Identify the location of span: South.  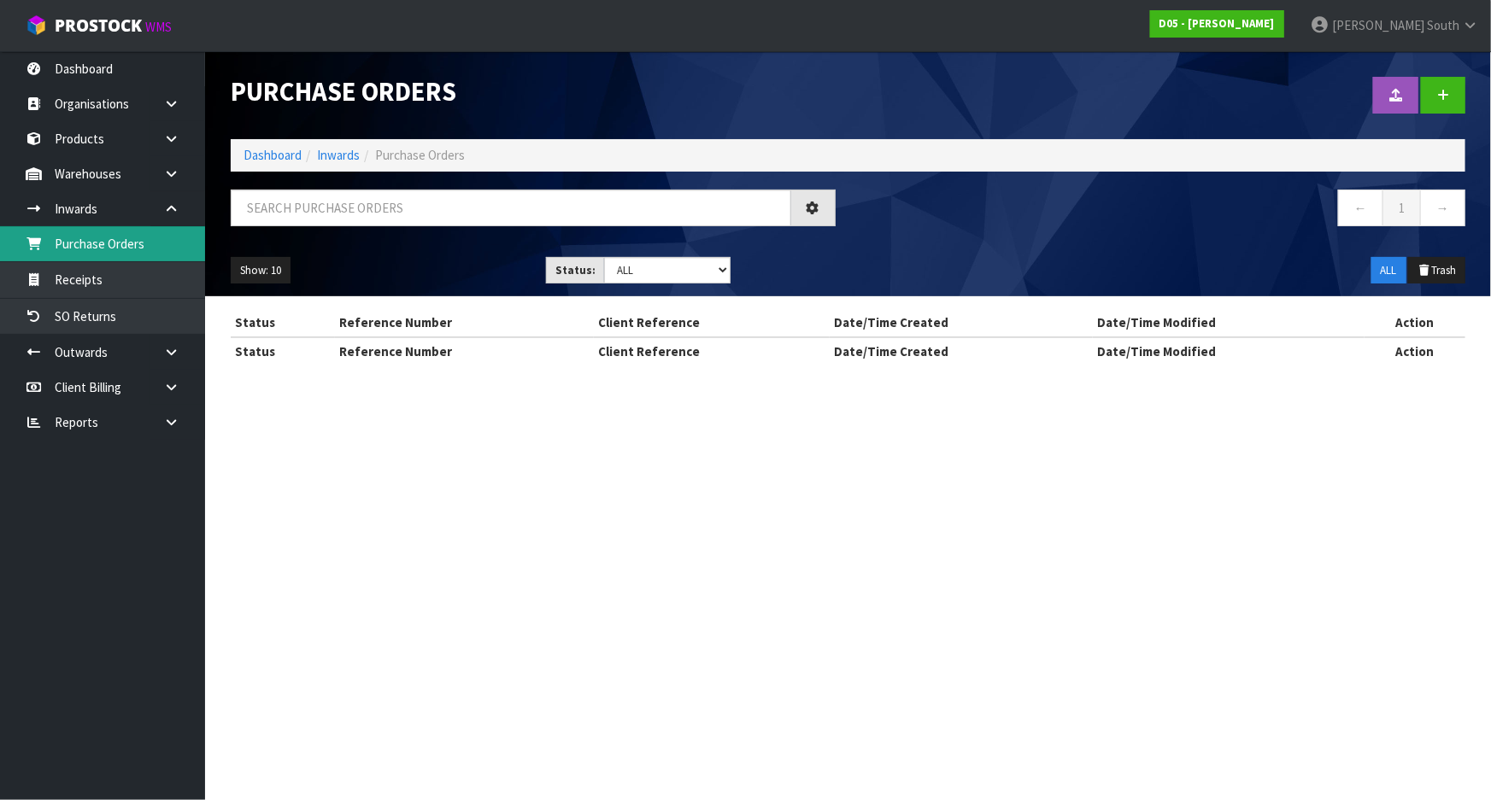
(1443, 25).